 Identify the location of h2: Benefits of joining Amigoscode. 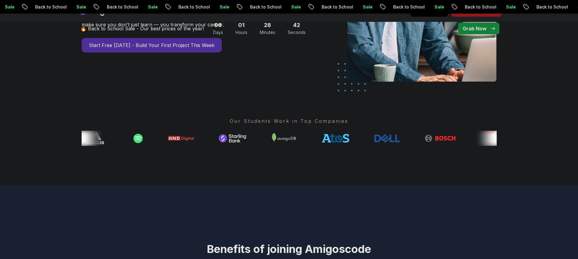
(289, 249).